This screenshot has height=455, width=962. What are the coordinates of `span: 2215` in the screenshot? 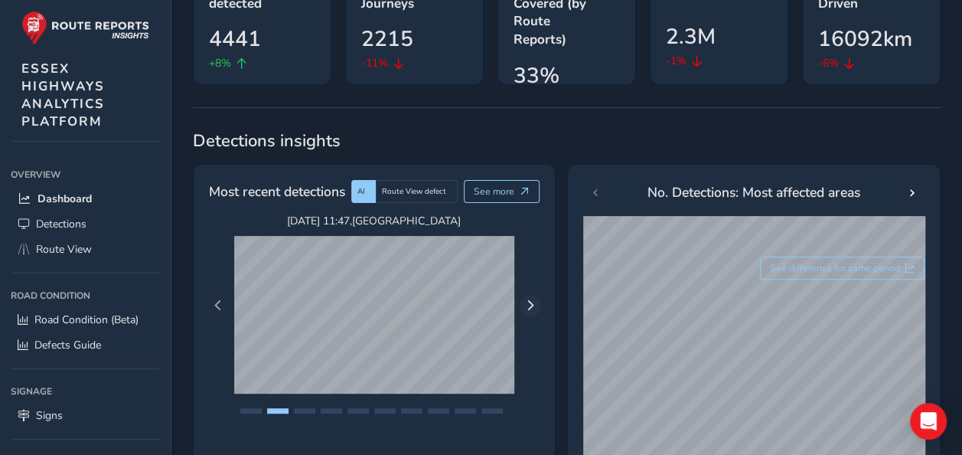 It's located at (387, 39).